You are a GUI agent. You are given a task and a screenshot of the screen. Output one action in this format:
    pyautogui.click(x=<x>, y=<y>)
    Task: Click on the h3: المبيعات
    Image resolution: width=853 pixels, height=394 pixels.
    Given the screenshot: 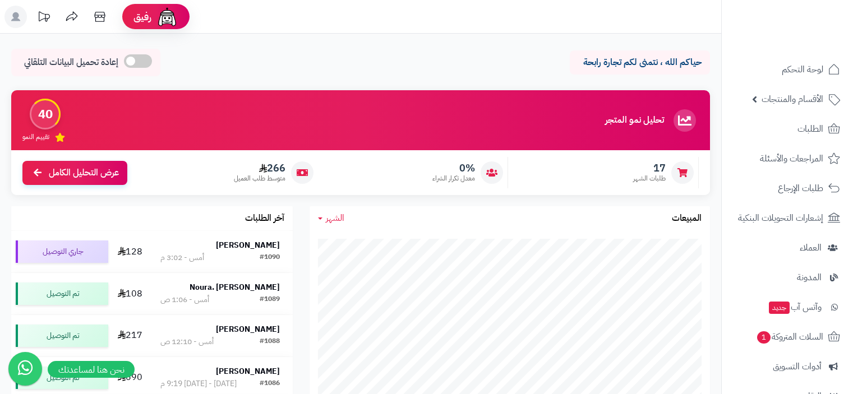 What is the action you would take?
    pyautogui.click(x=687, y=219)
    